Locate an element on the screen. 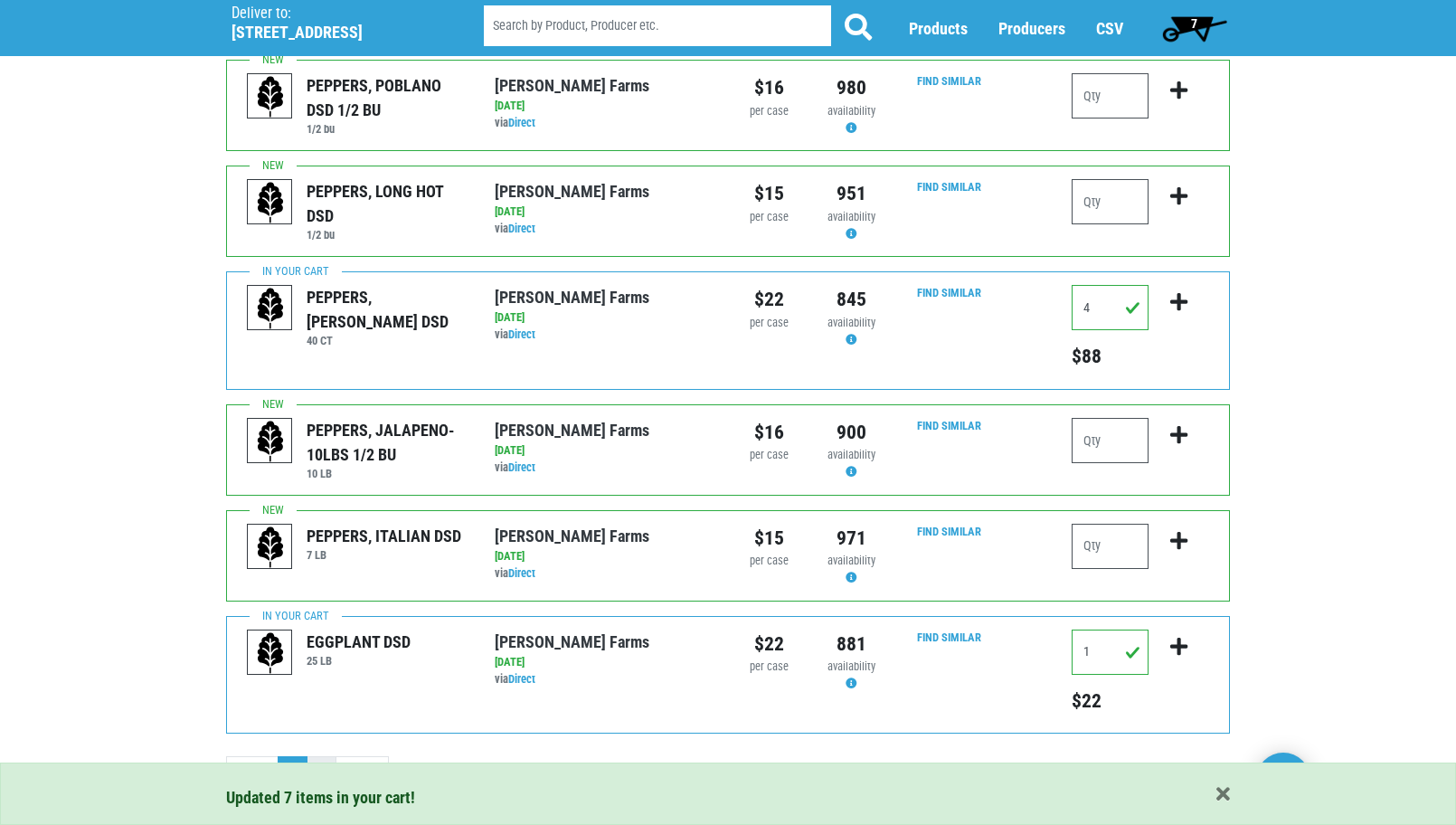 Image resolution: width=1456 pixels, height=825 pixels. h6: 7 LB is located at coordinates (383, 555).